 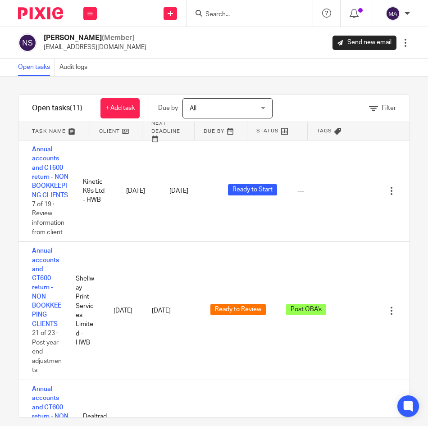 I want to click on span: Tags, so click(x=325, y=131).